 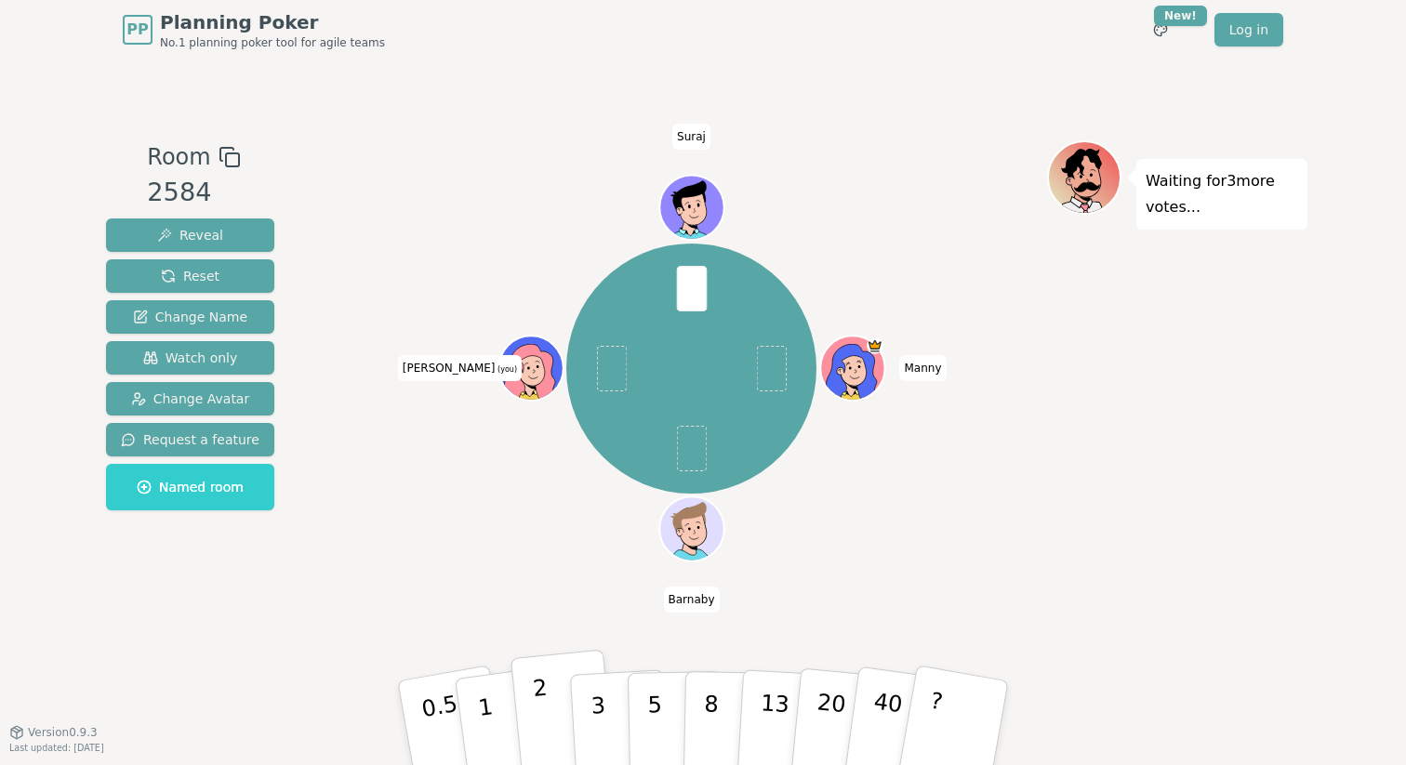 I want to click on span: Version 0.9.3, so click(x=62, y=733).